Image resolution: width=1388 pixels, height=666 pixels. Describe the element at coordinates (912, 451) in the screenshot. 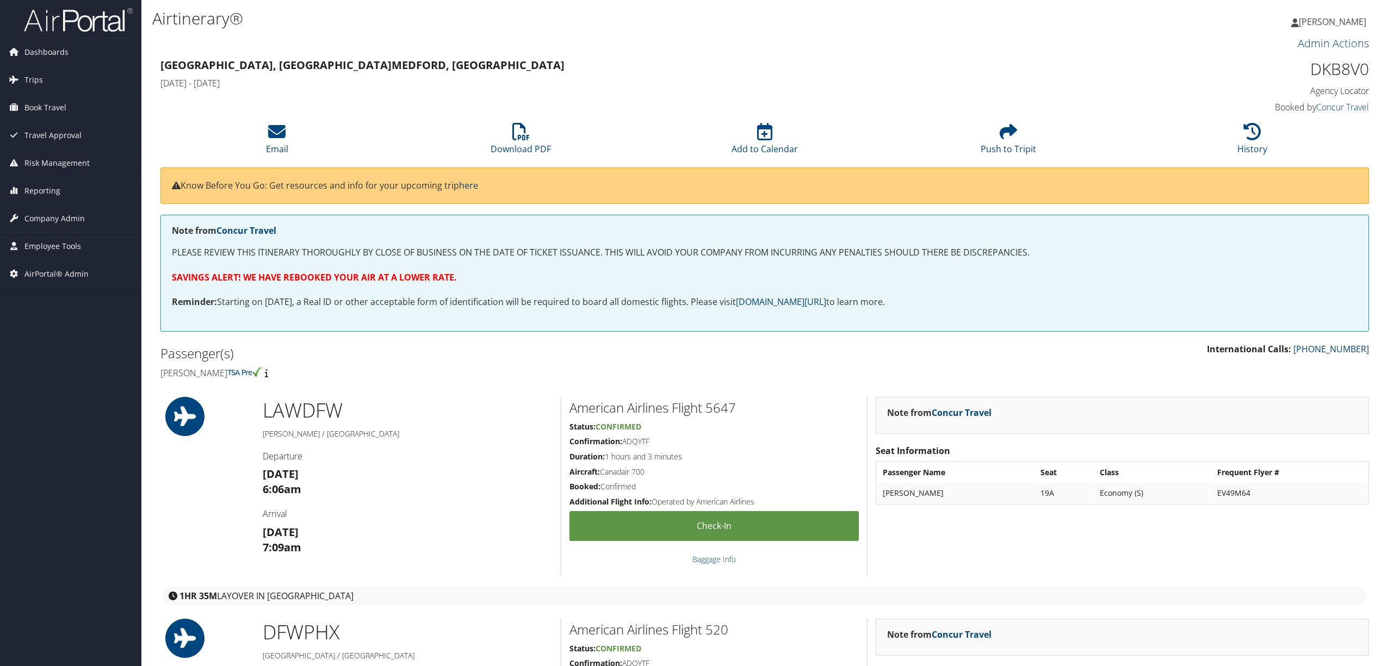

I see `strong: Seat Information` at that location.